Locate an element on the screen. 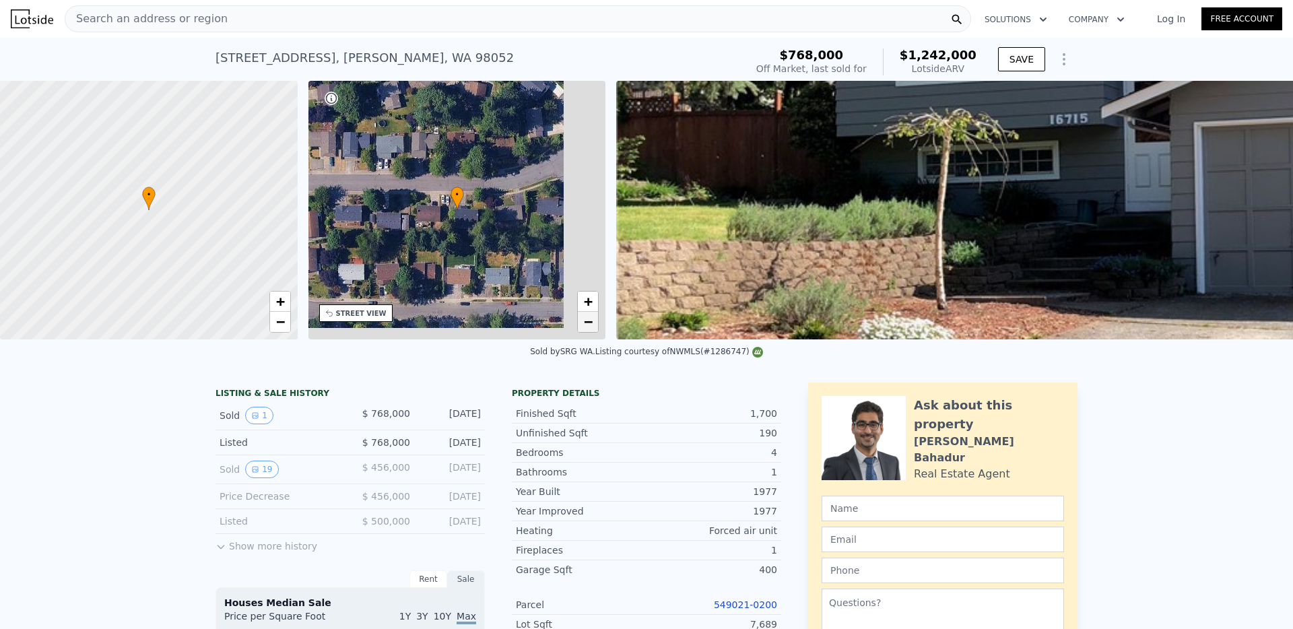 This screenshot has width=1293, height=629. button: Show Options is located at coordinates (1064, 59).